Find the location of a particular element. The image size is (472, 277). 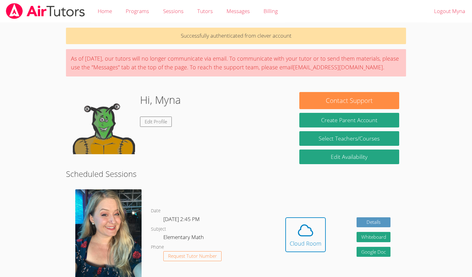

span: Messages is located at coordinates (238, 11).